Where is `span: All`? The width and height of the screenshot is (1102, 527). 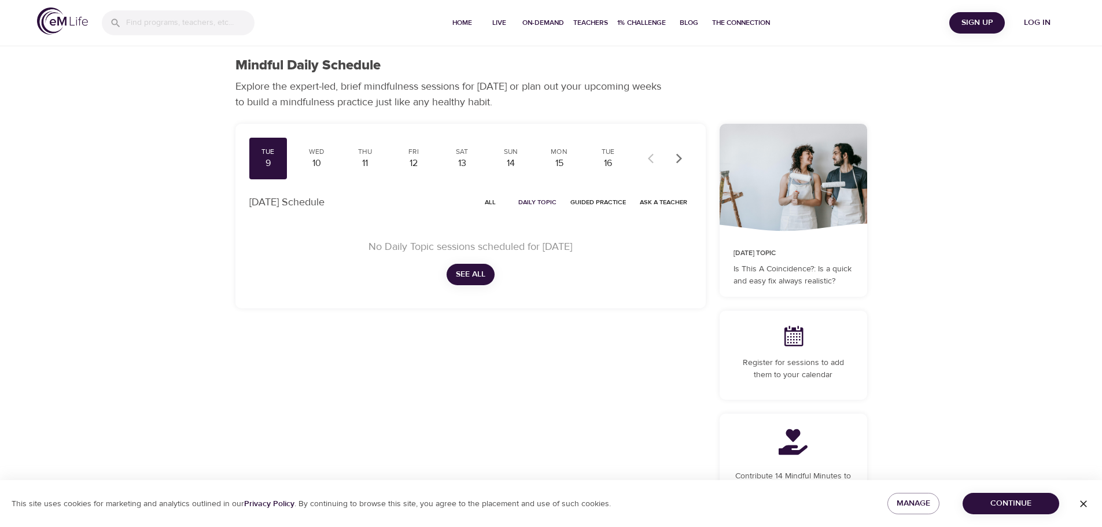 span: All is located at coordinates (491, 202).